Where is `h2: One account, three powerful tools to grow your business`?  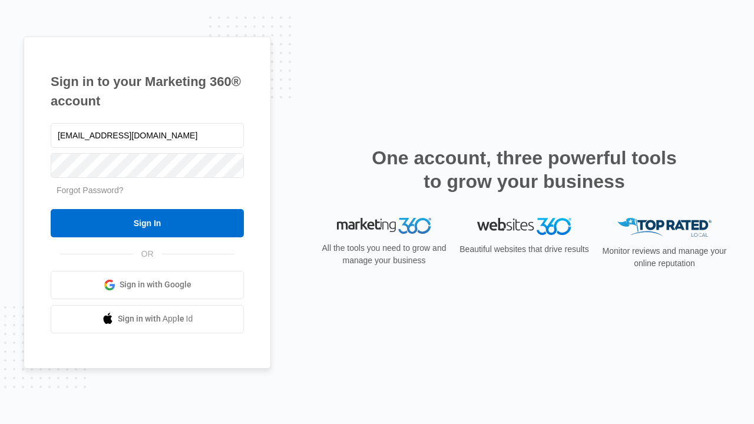
h2: One account, three powerful tools to grow your business is located at coordinates (524, 170).